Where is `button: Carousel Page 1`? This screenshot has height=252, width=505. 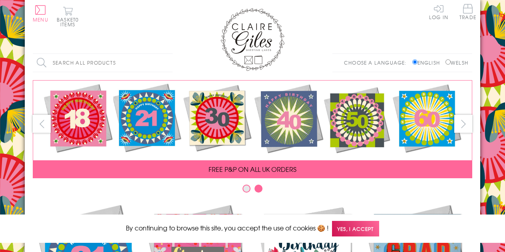
button: Carousel Page 1 is located at coordinates (246, 189).